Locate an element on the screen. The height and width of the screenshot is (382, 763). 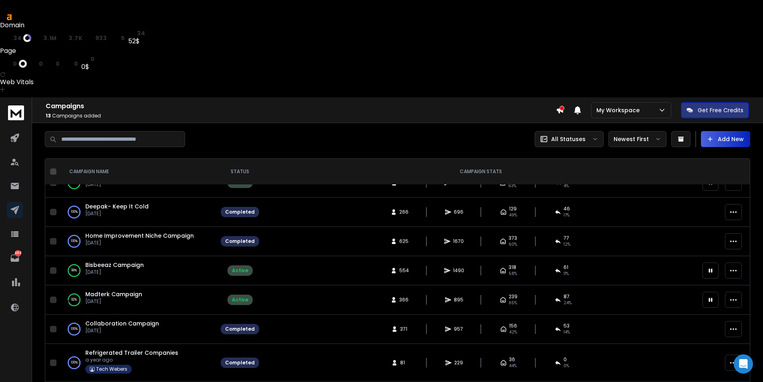
span: 61 is located at coordinates (566, 267).